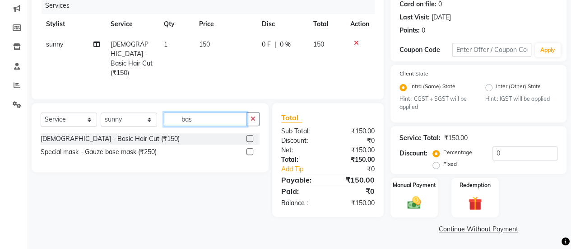 Image resolution: width=571 pixels, height=249 pixels. Describe the element at coordinates (286, 44) in the screenshot. I see `span: 0 %` at that location.